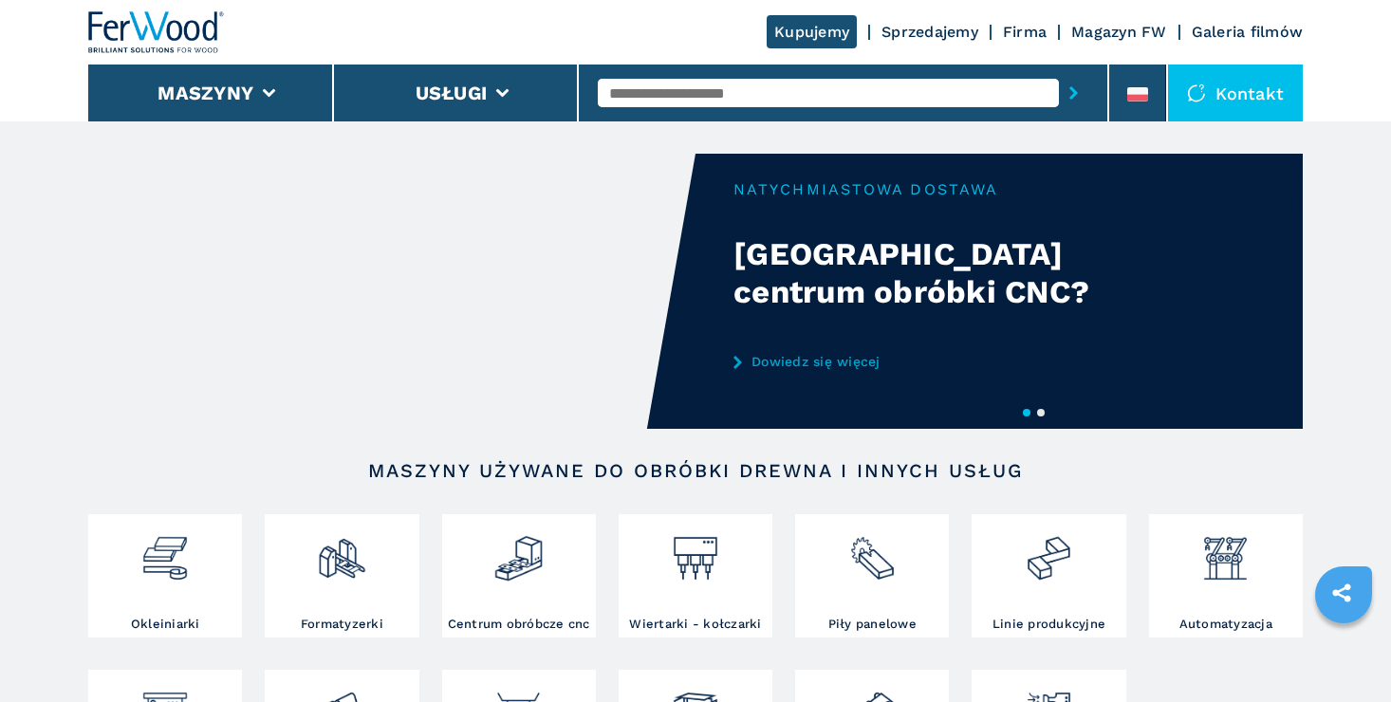 The width and height of the screenshot is (1391, 702). What do you see at coordinates (1226, 576) in the screenshot?
I see `a: Automatyzacja` at bounding box center [1226, 576].